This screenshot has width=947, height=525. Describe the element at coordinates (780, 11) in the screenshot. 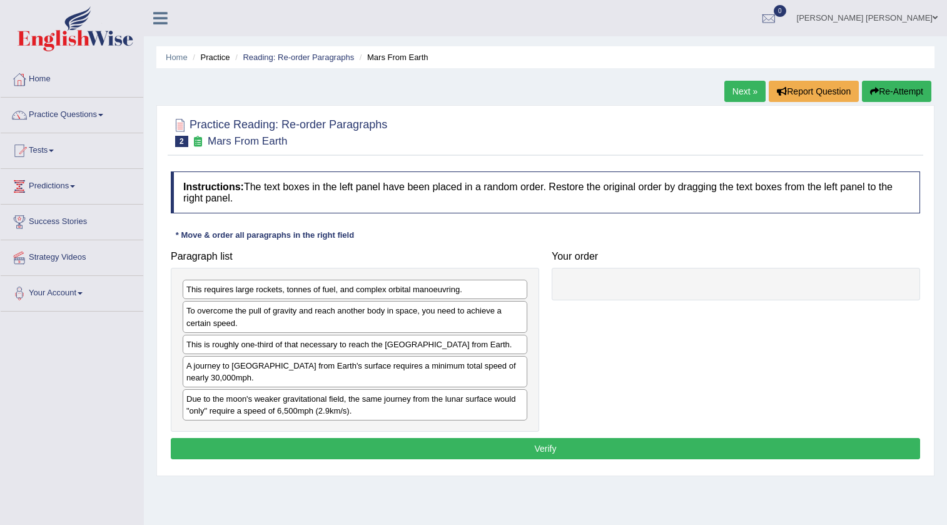

I see `span: 0` at that location.